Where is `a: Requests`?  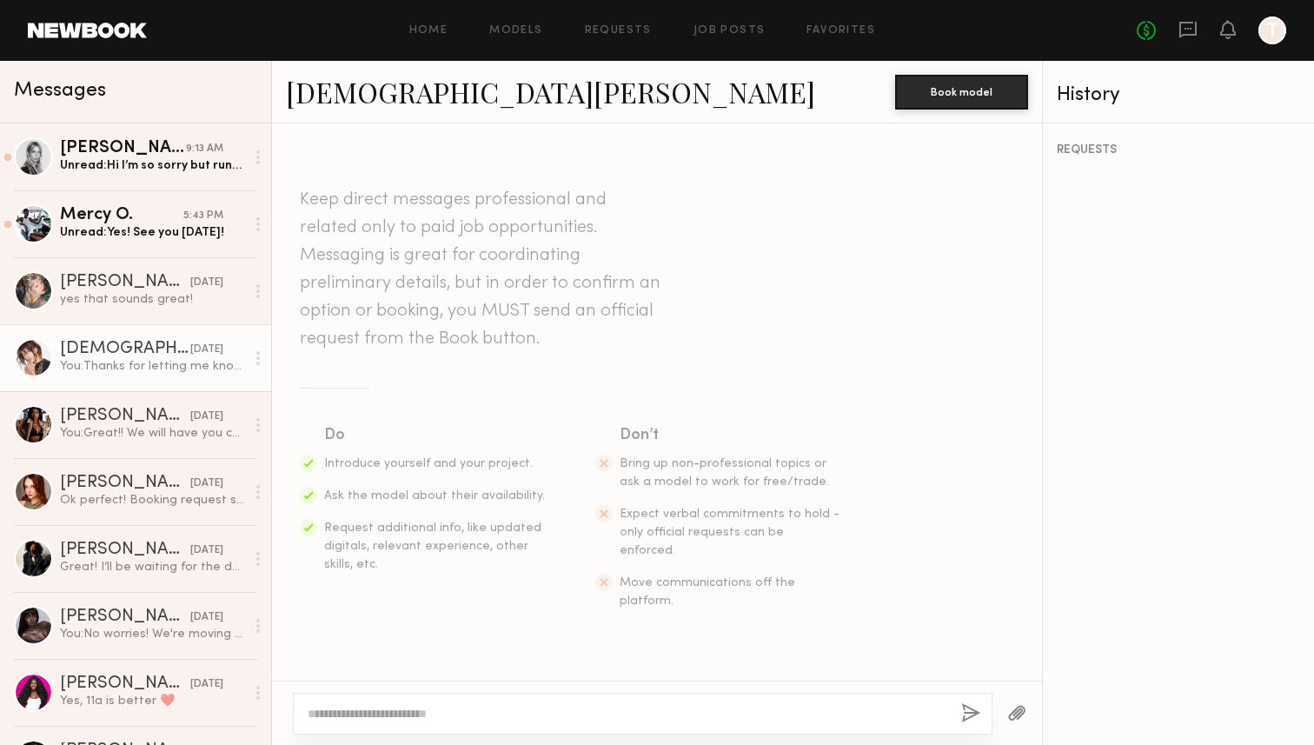
a: Requests is located at coordinates (618, 30).